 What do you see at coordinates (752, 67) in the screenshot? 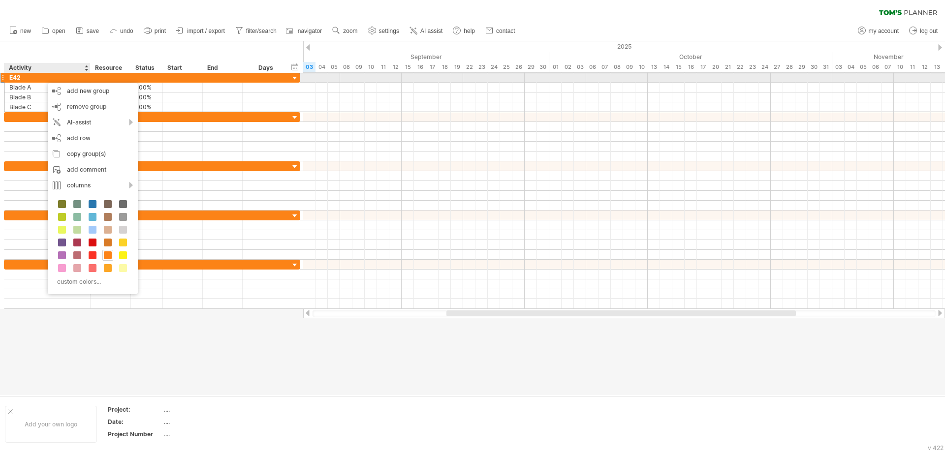
I see `div: Thursday, 23 October 2025` at bounding box center [752, 67].